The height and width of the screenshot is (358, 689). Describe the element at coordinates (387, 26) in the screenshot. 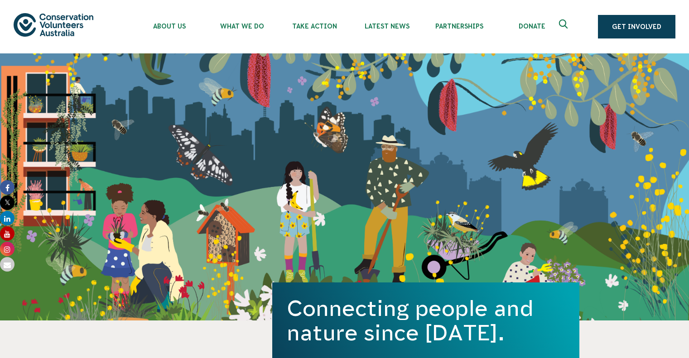

I see `span: Latest News` at that location.